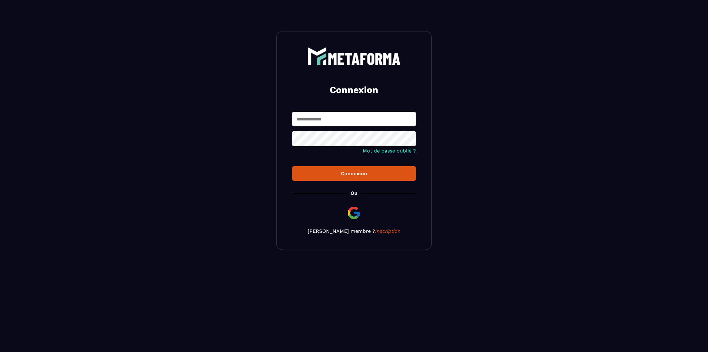 The height and width of the screenshot is (352, 708). Describe the element at coordinates (354, 56) in the screenshot. I see `a: logo` at that location.